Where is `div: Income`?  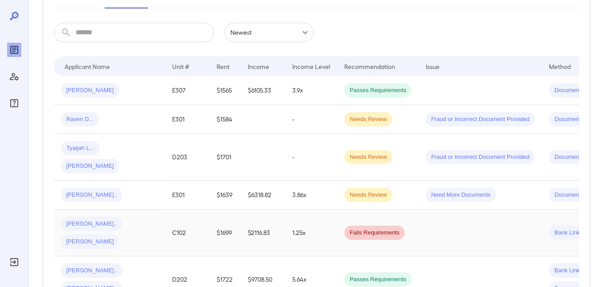
div: Income is located at coordinates (258, 66).